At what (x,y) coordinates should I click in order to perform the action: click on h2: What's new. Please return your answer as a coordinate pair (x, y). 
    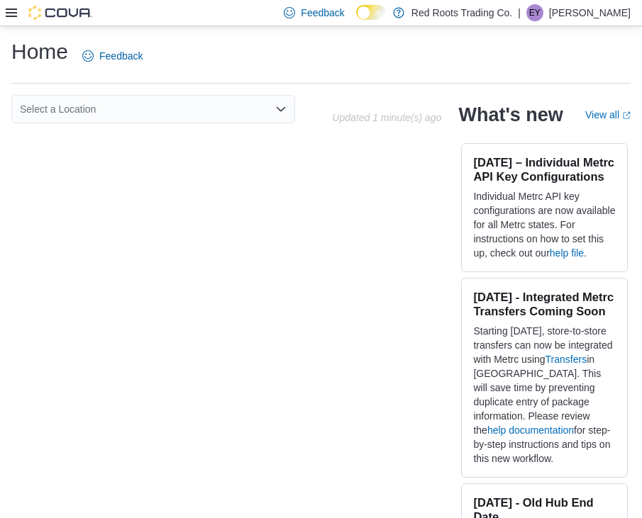
    Looking at the image, I should click on (510, 115).